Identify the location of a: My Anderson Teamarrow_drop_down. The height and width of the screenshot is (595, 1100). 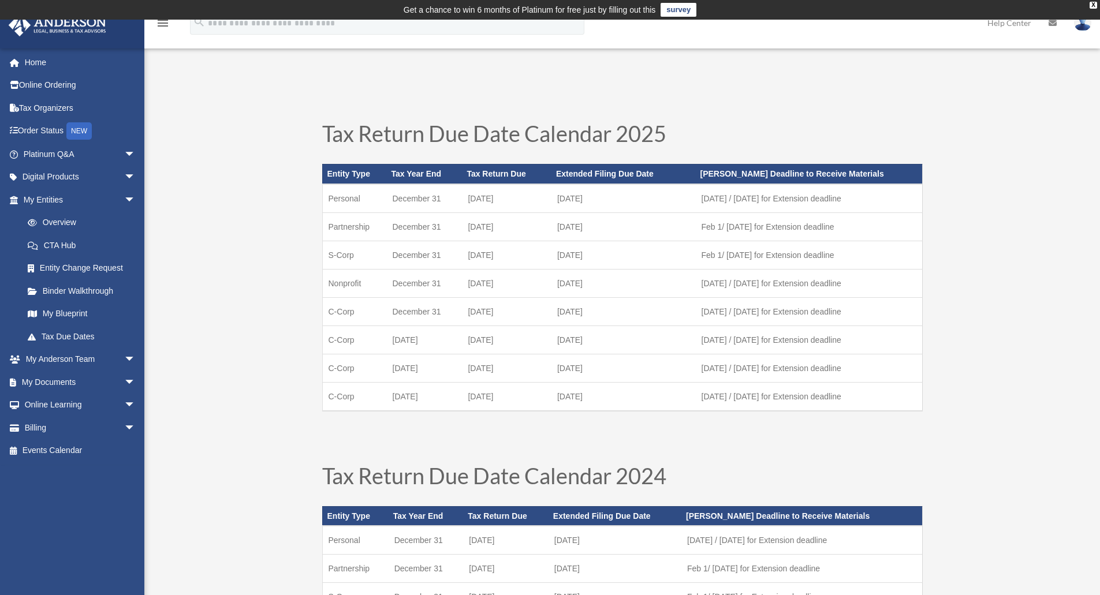
(80, 360).